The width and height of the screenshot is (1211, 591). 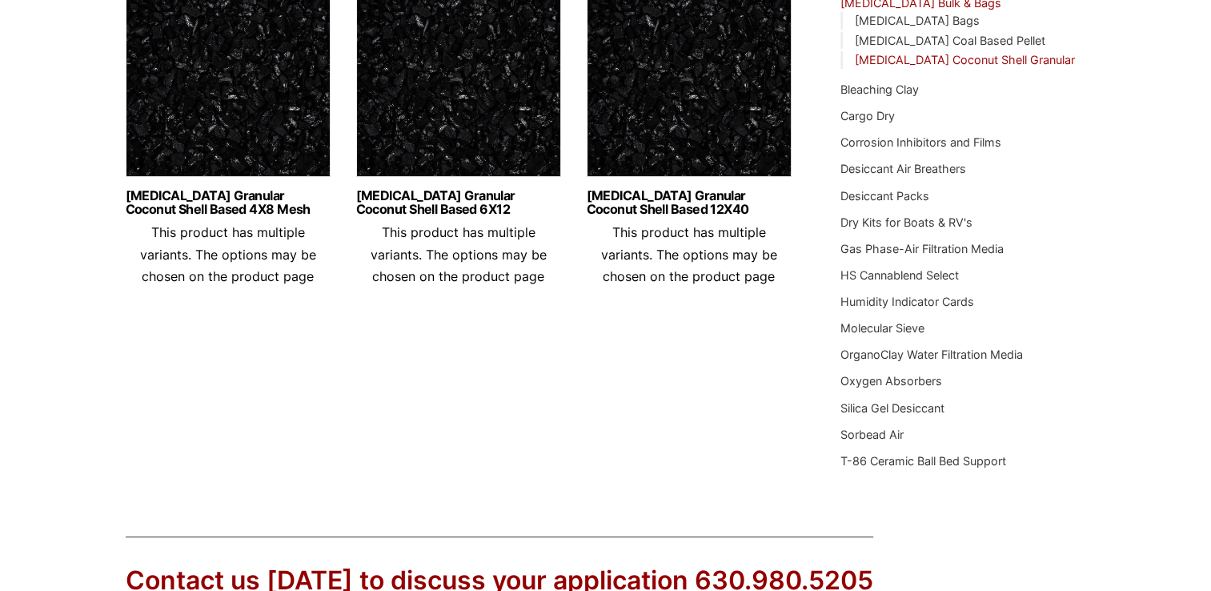 What do you see at coordinates (932, 354) in the screenshot?
I see `a: OrganoClay Water Filtration Media` at bounding box center [932, 354].